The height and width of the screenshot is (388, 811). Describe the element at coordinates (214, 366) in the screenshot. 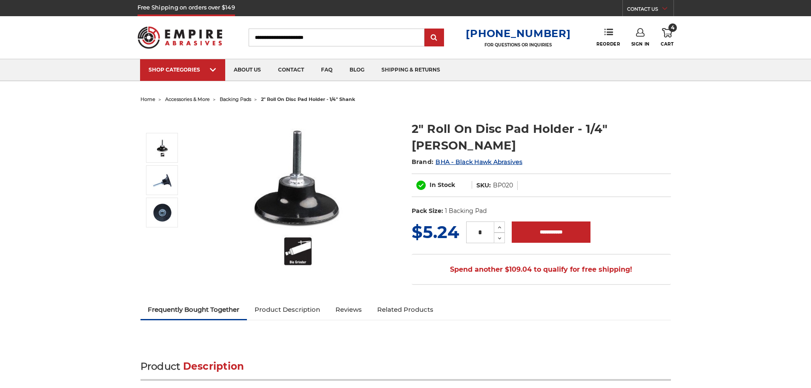

I see `span: Description` at that location.